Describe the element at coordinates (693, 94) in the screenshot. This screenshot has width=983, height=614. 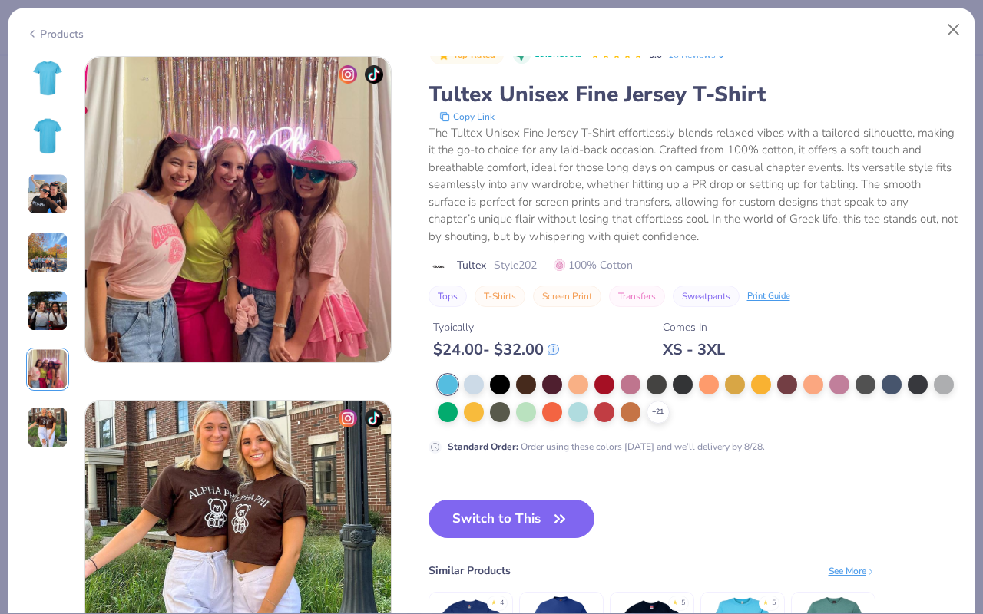
I see `div: Tultex Unisex Fine Jersey T-Shirt` at that location.